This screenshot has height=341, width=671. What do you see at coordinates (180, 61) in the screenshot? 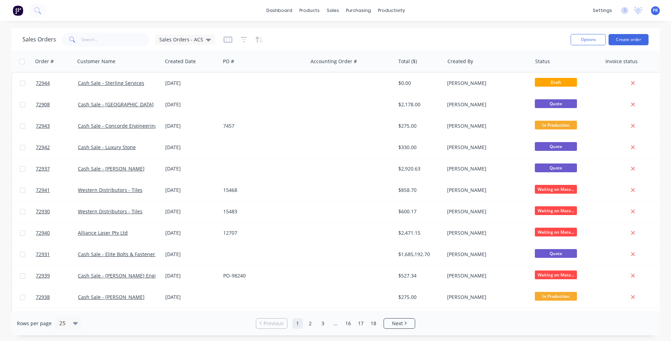
I see `div: Created Date` at bounding box center [180, 61].